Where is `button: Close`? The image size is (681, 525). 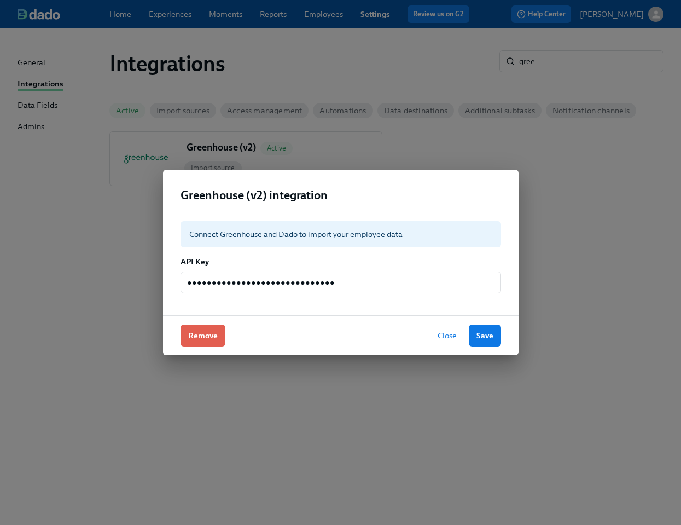 button: Close is located at coordinates (447, 335).